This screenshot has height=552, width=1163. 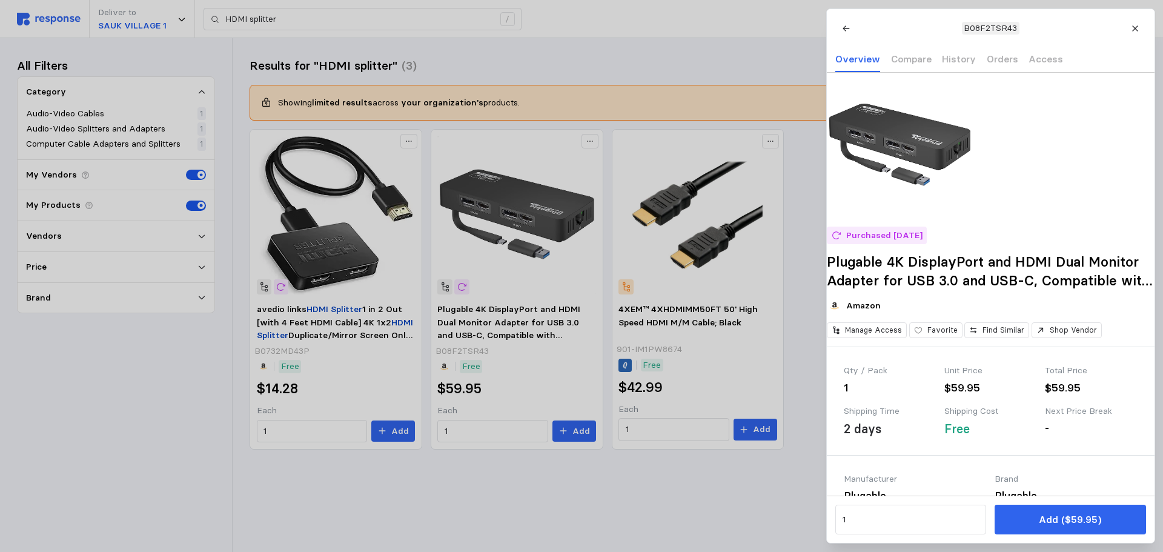 I want to click on div: Total Price, so click(x=1091, y=371).